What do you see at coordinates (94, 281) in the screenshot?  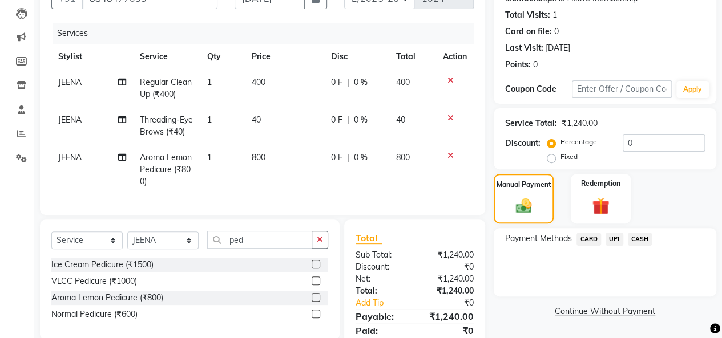 I see `div: VLCC Pedicure (₹1000)` at bounding box center [94, 281].